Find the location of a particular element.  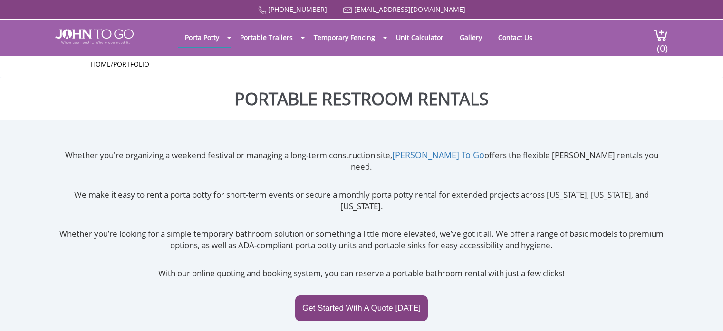

a: Contact Us is located at coordinates (516, 37).